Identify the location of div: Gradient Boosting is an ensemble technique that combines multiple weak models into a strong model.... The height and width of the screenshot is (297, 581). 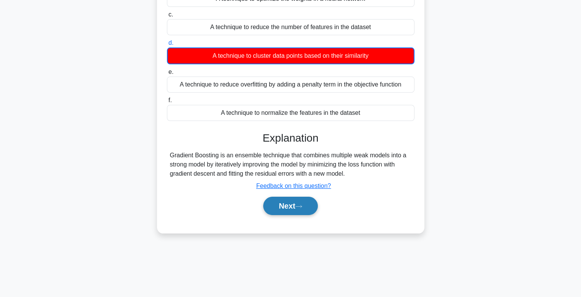
(291, 164).